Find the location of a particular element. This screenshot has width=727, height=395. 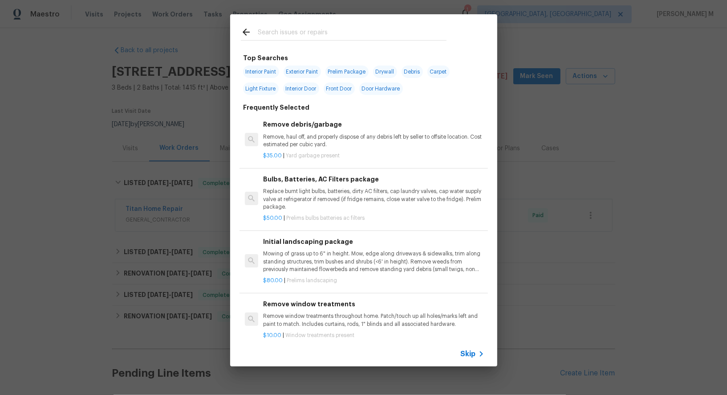

span: Debris is located at coordinates (412, 72).